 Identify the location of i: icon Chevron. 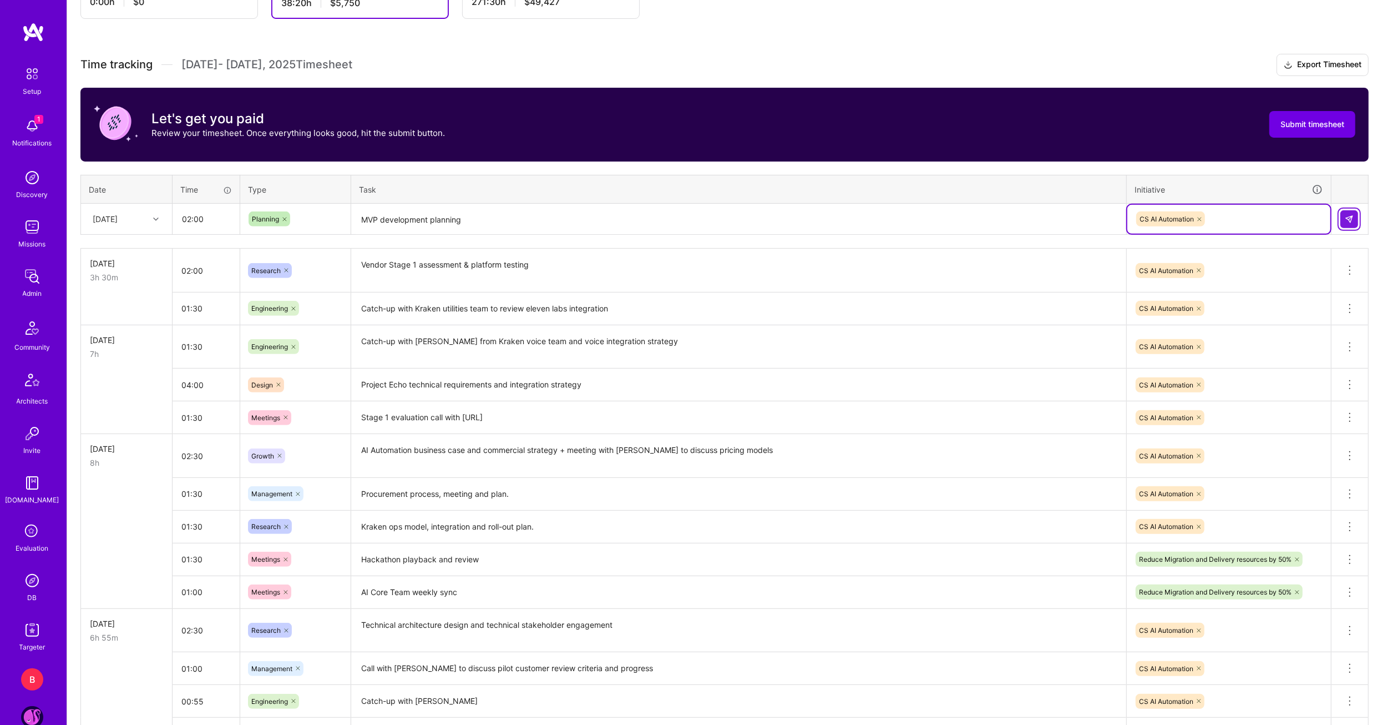
(156, 219).